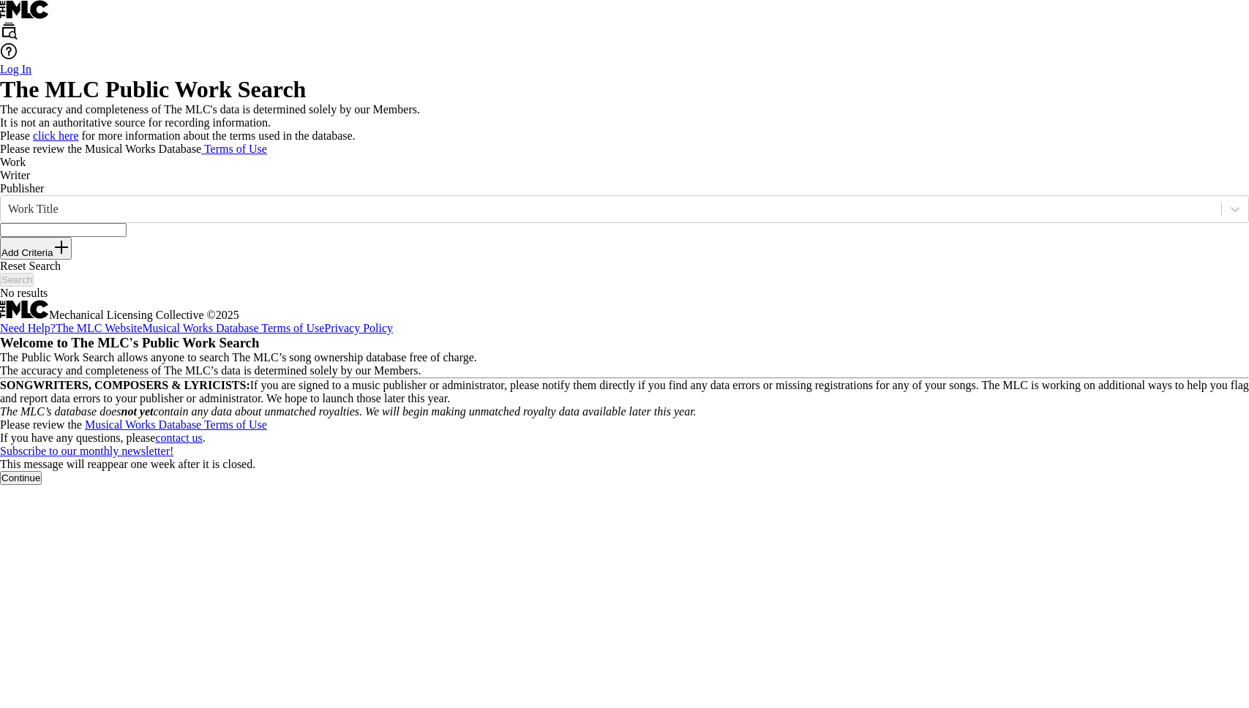 This screenshot has height=708, width=1249. Describe the element at coordinates (1212, 673) in the screenshot. I see `div: Chat Widget` at that location.